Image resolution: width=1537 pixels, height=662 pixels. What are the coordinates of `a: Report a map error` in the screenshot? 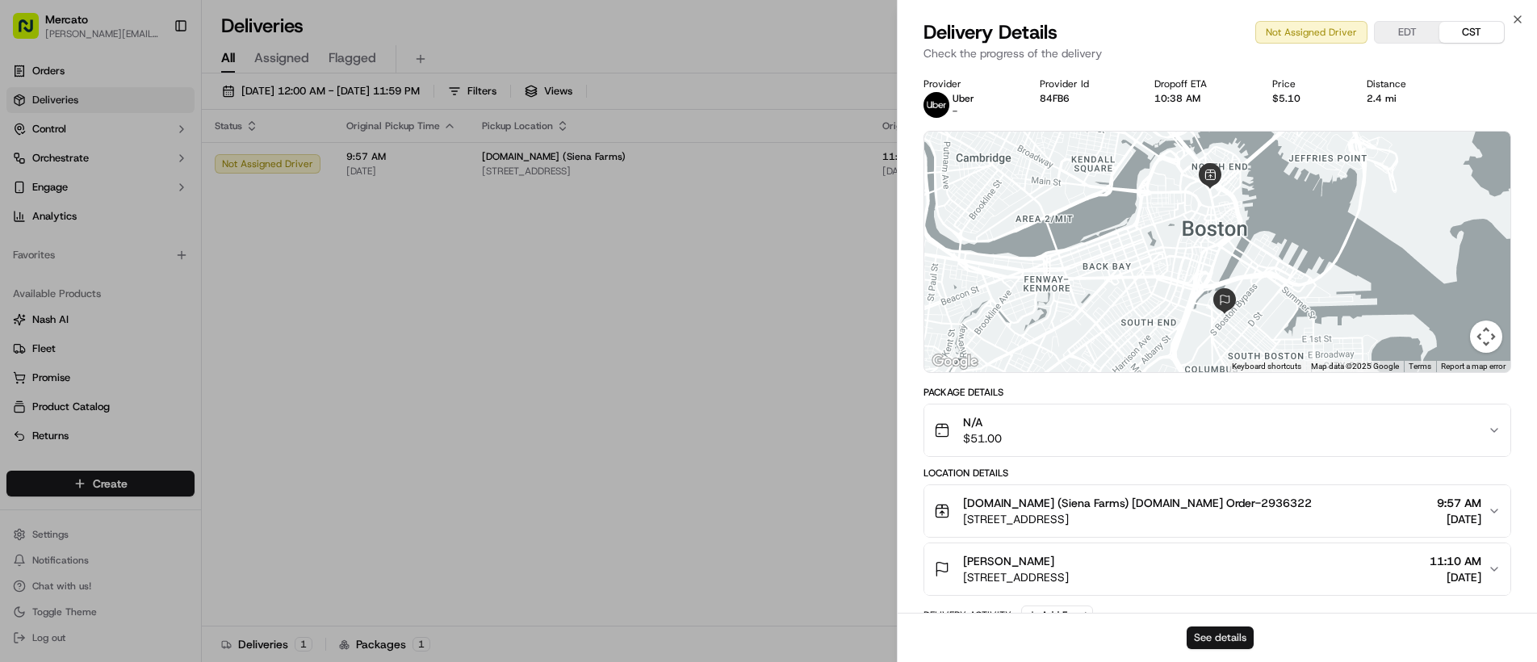 It's located at (1473, 366).